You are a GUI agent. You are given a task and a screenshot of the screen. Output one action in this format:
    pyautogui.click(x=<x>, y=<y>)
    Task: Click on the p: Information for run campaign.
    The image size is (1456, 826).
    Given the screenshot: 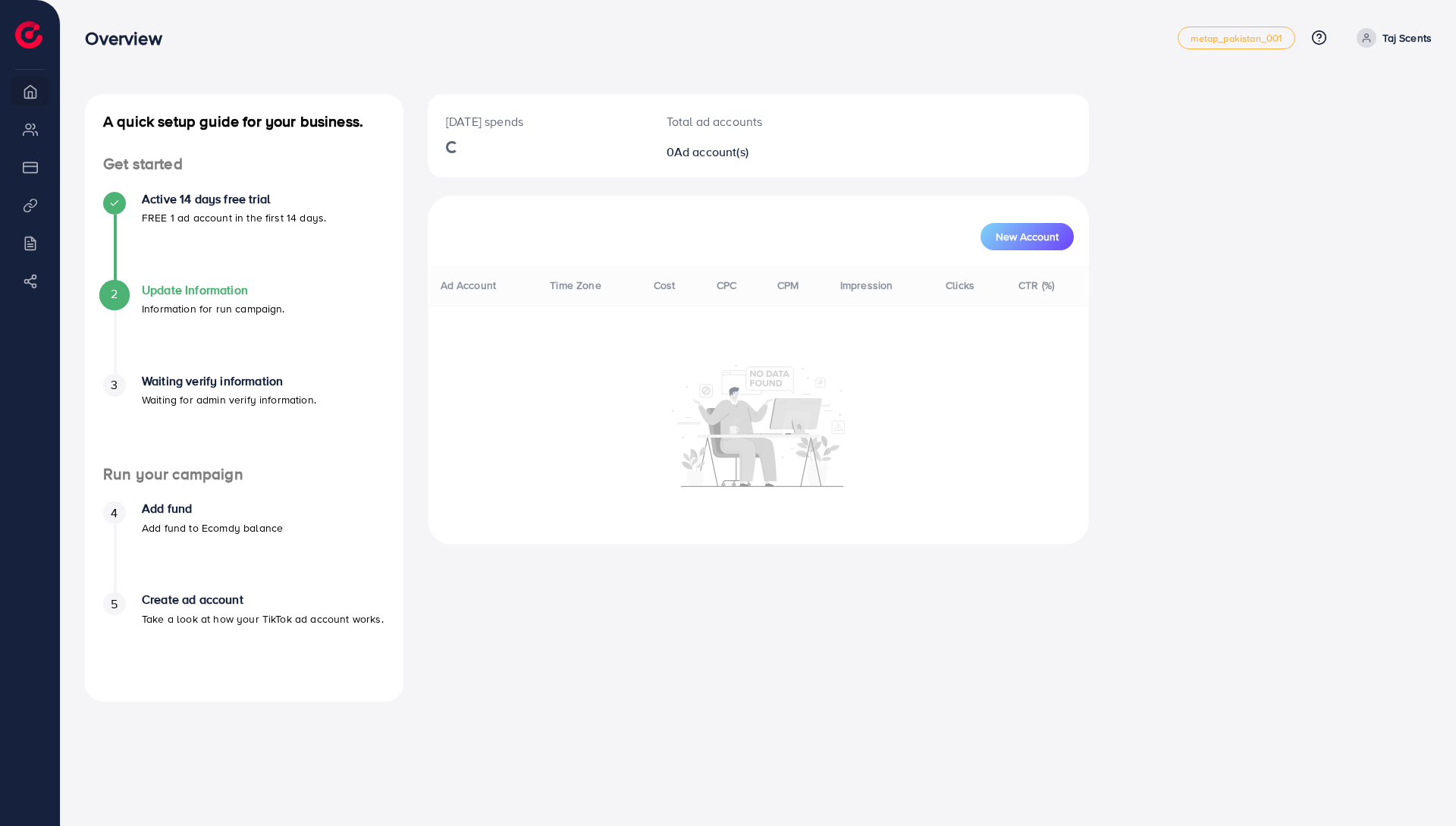 What is the action you would take?
    pyautogui.click(x=213, y=308)
    